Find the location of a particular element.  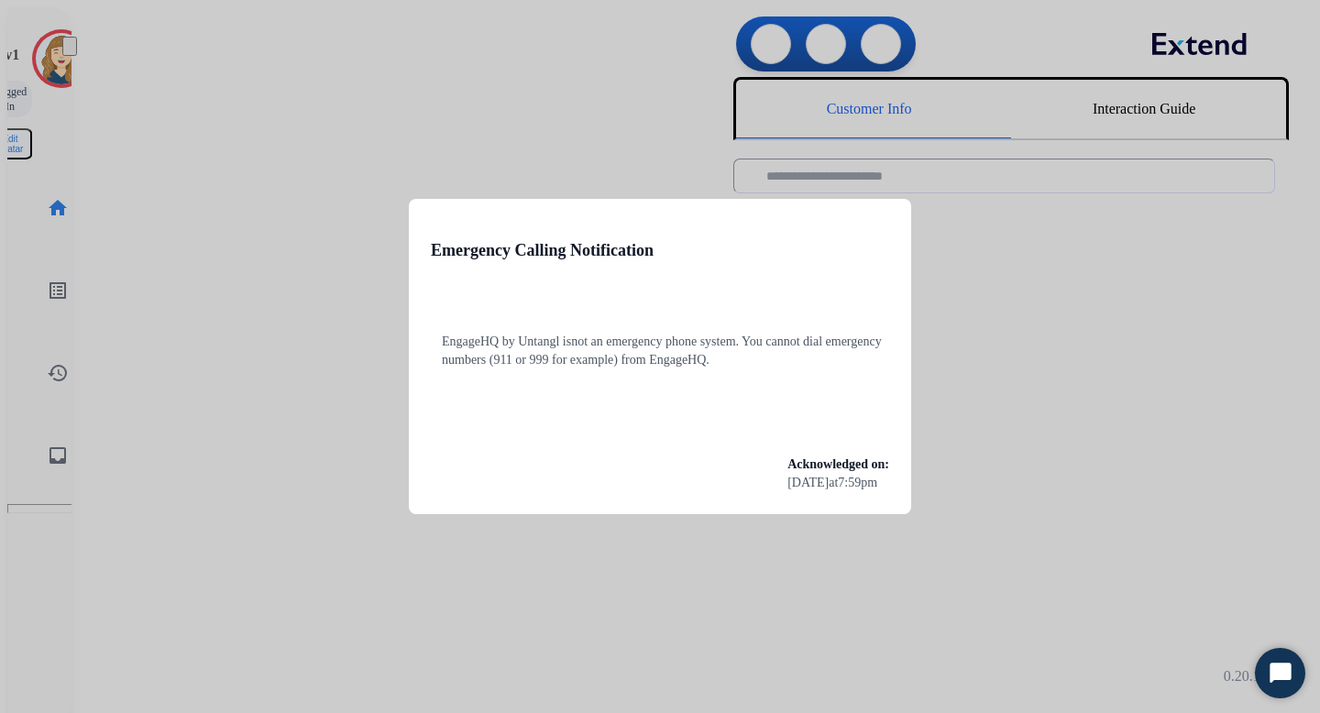

svg: Open Chat is located at coordinates (1281, 674).